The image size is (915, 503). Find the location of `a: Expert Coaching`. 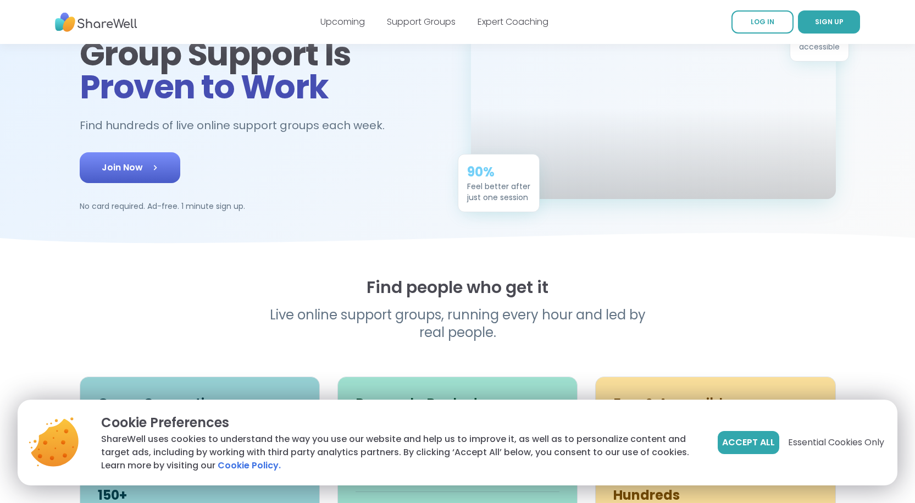

a: Expert Coaching is located at coordinates (512, 21).